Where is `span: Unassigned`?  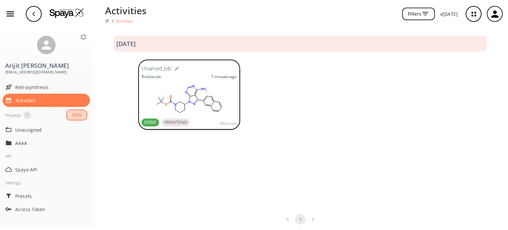 span: Unassigned is located at coordinates (51, 130).